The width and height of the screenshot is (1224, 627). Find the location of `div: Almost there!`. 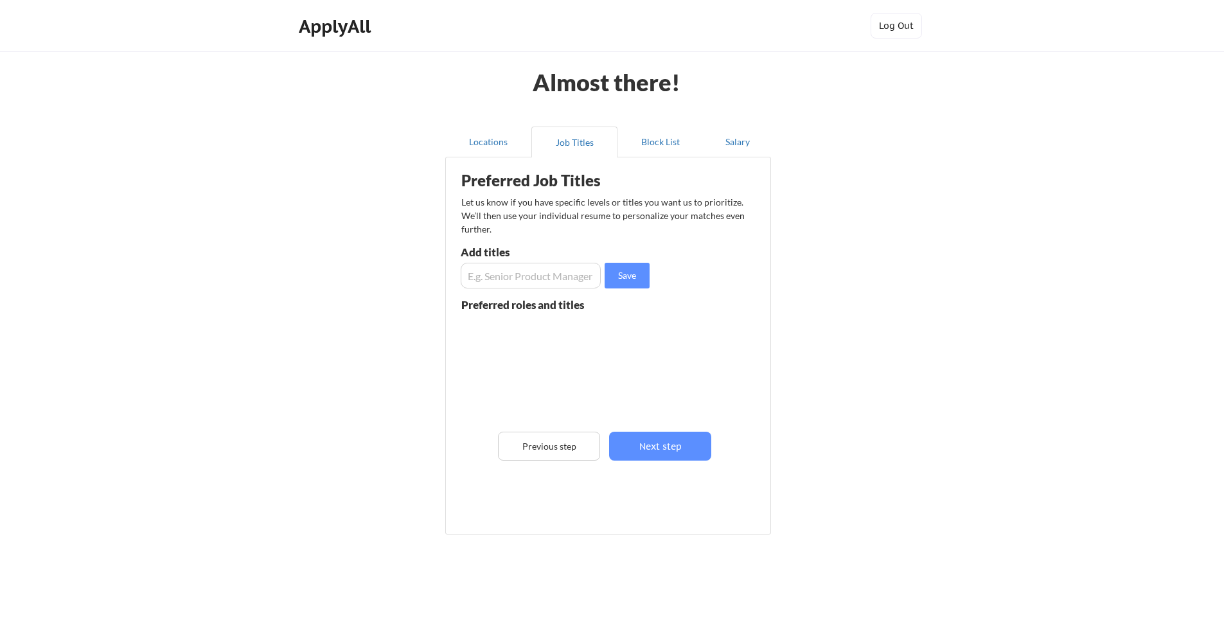

div: Almost there! is located at coordinates (606, 82).